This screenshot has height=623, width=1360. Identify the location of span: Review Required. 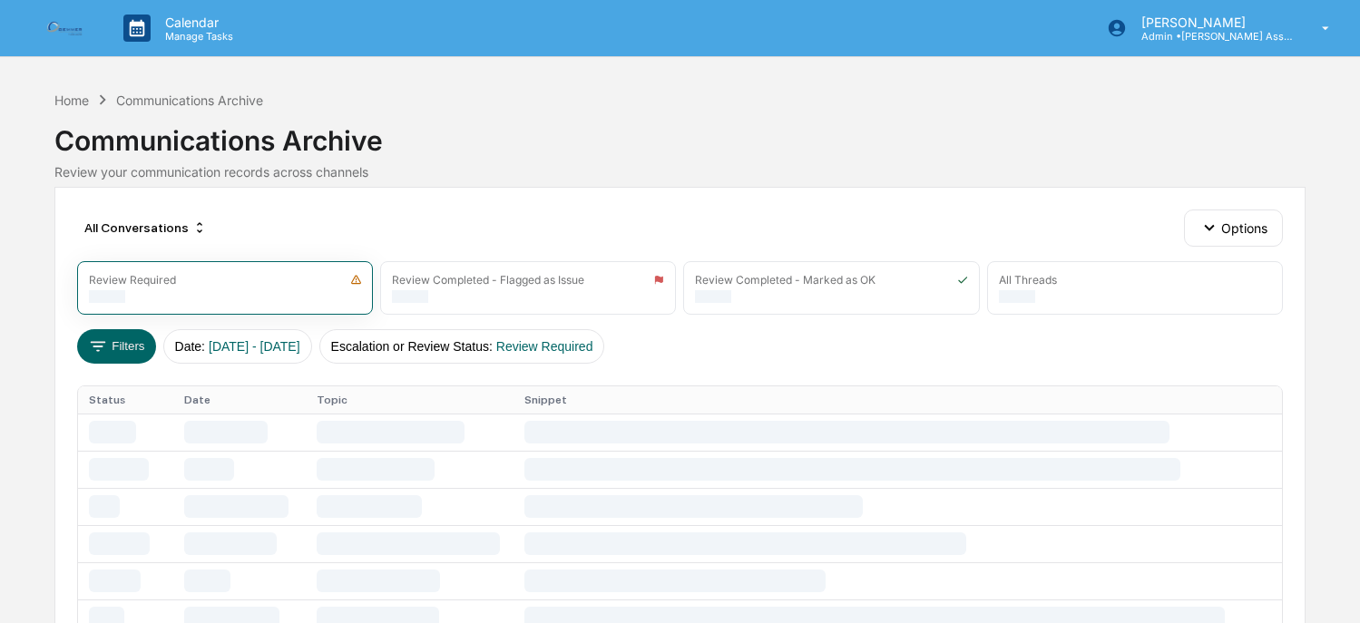
(544, 347).